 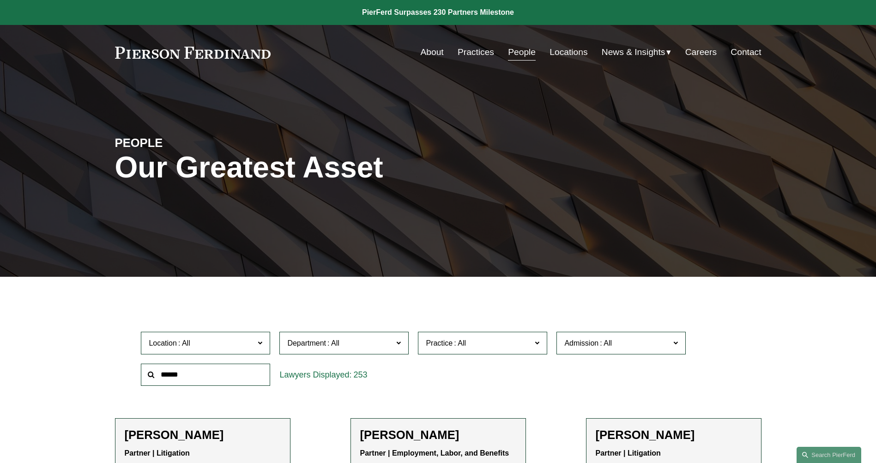 I want to click on a: Practices, so click(x=476, y=52).